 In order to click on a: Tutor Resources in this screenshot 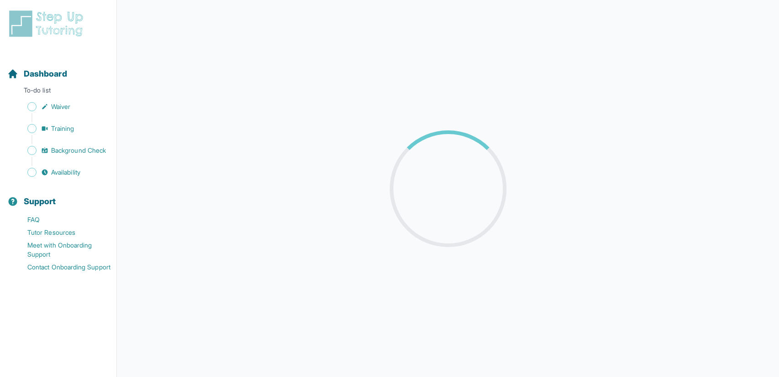, I will do `click(62, 233)`.